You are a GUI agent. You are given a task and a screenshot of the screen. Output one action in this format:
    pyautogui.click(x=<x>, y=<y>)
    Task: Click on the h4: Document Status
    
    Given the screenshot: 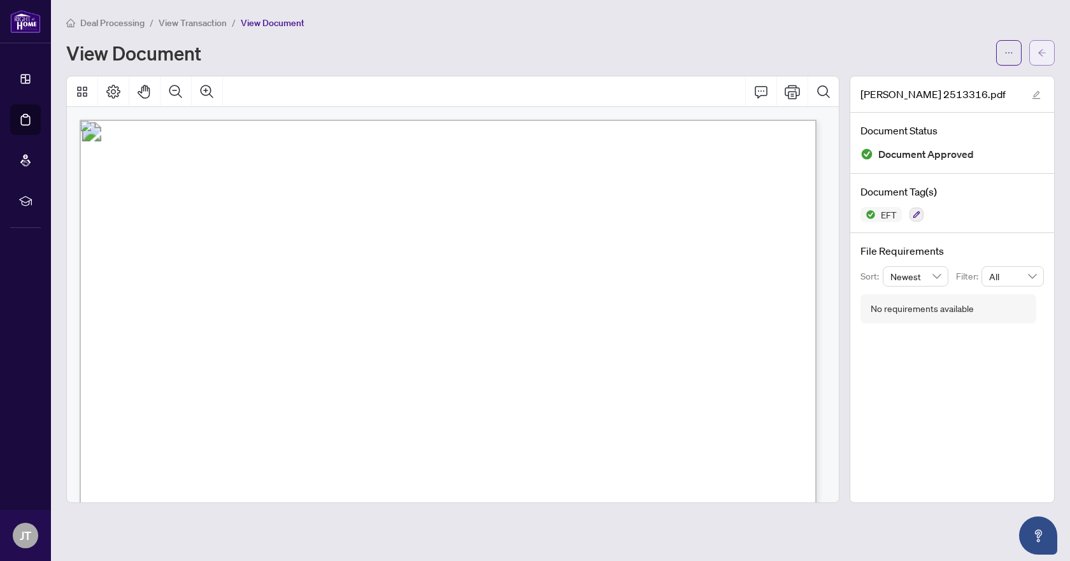 What is the action you would take?
    pyautogui.click(x=952, y=131)
    